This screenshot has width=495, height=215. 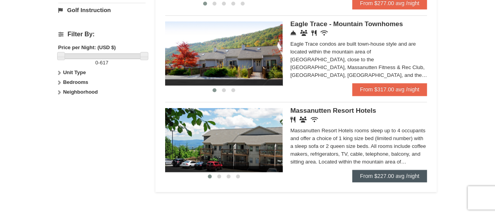 What do you see at coordinates (389, 176) in the screenshot?
I see `a: From $227.00 avg /night` at bounding box center [389, 176].